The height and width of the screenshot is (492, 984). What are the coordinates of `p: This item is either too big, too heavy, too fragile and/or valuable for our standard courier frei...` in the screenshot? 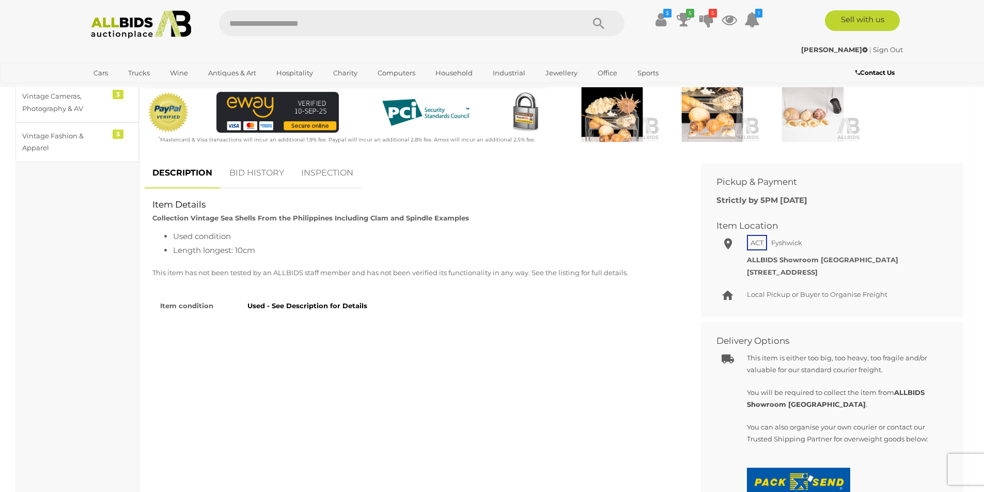 It's located at (844, 364).